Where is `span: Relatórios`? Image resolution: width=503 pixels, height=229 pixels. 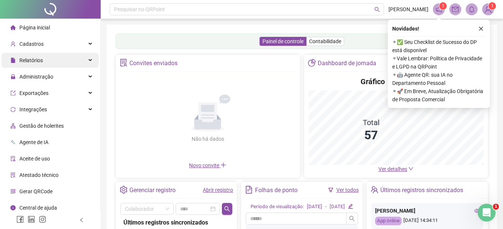
span: Relatórios is located at coordinates (31, 60).